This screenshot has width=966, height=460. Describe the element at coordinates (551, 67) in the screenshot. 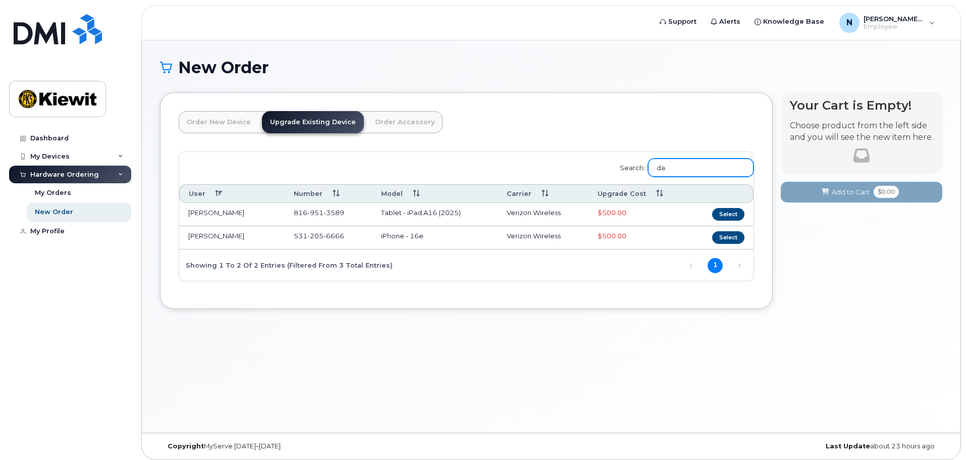

I see `h1: New Order` at that location.